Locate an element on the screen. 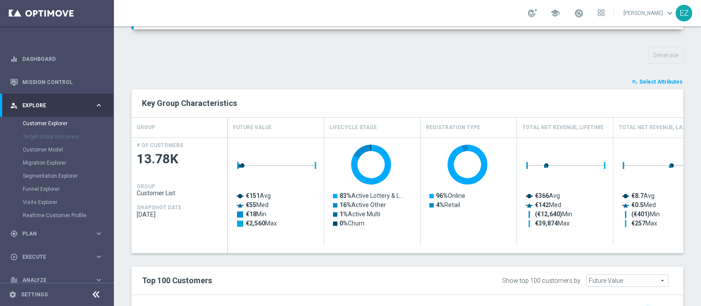 The image size is (701, 306). div: Plan is located at coordinates (52, 234).